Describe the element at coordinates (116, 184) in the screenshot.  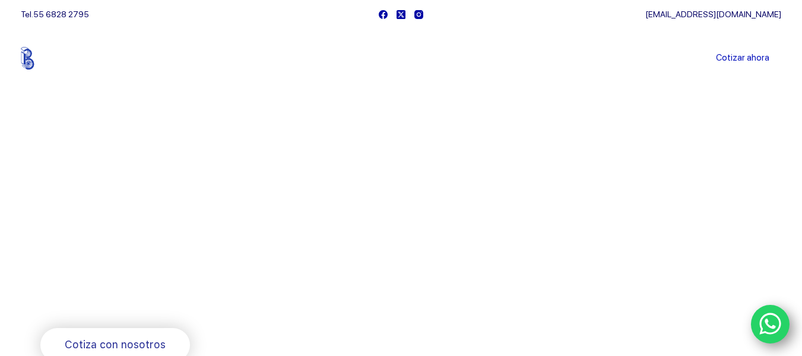
I see `span: Bienvenido a Balerytodo®` at that location.